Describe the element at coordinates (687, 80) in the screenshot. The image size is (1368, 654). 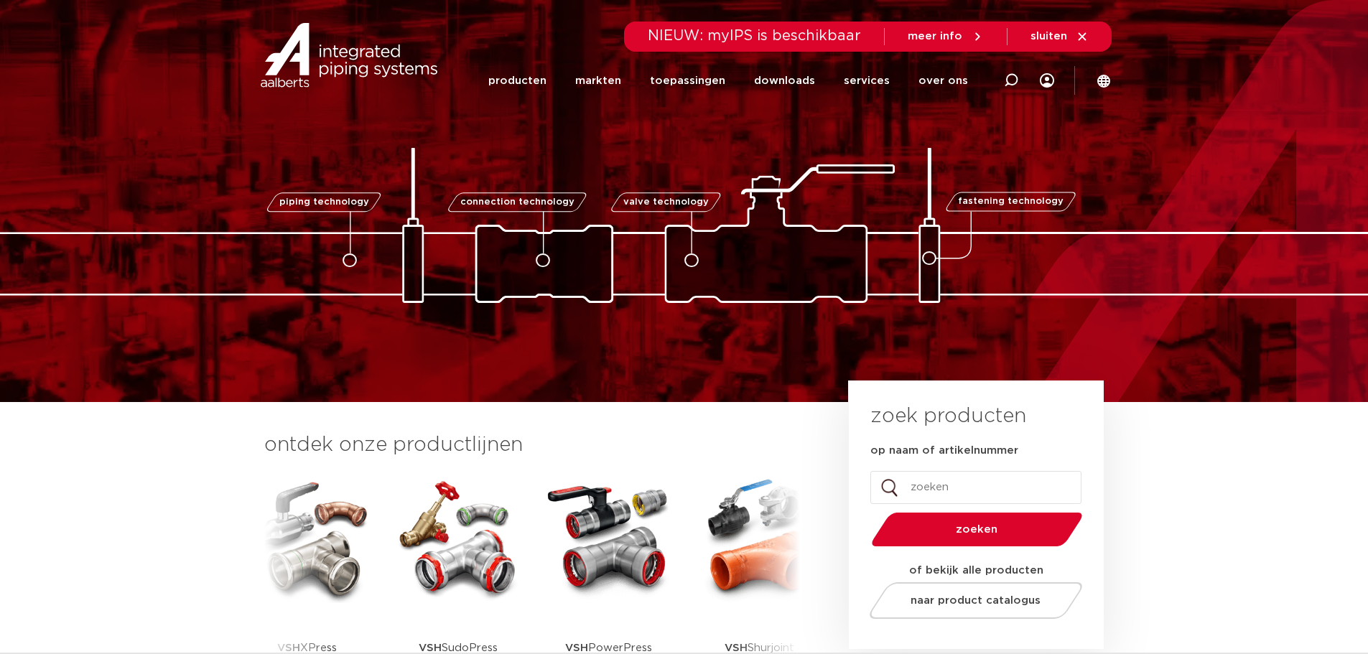
I see `a: toepassingen` at that location.